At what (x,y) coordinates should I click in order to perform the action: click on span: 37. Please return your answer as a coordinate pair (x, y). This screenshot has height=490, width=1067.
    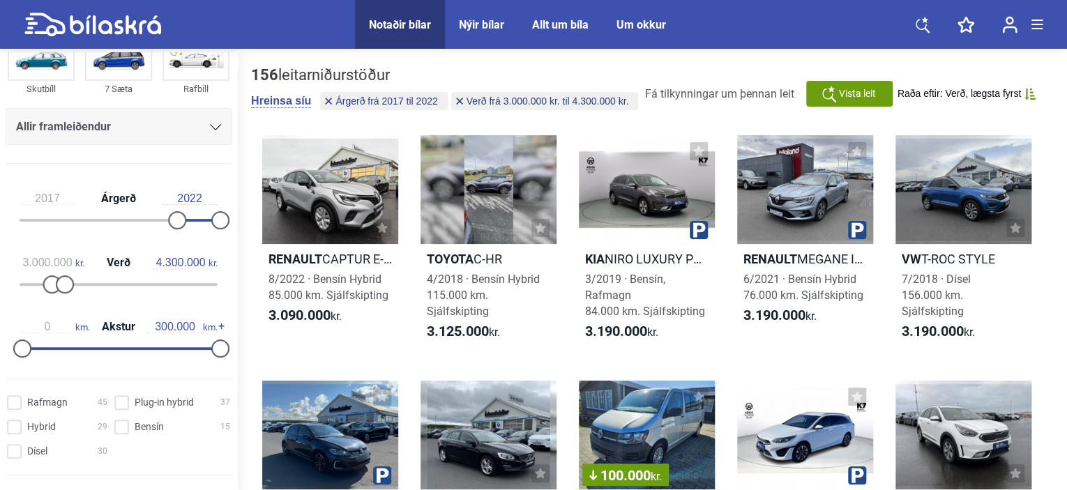
    Looking at the image, I should click on (225, 402).